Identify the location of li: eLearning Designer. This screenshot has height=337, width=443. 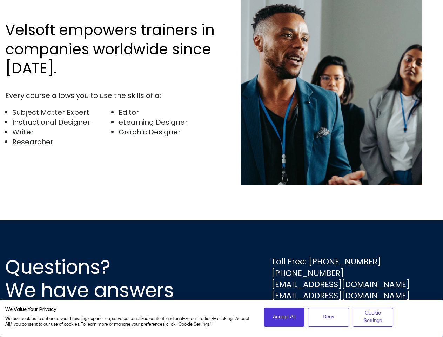
(168, 122).